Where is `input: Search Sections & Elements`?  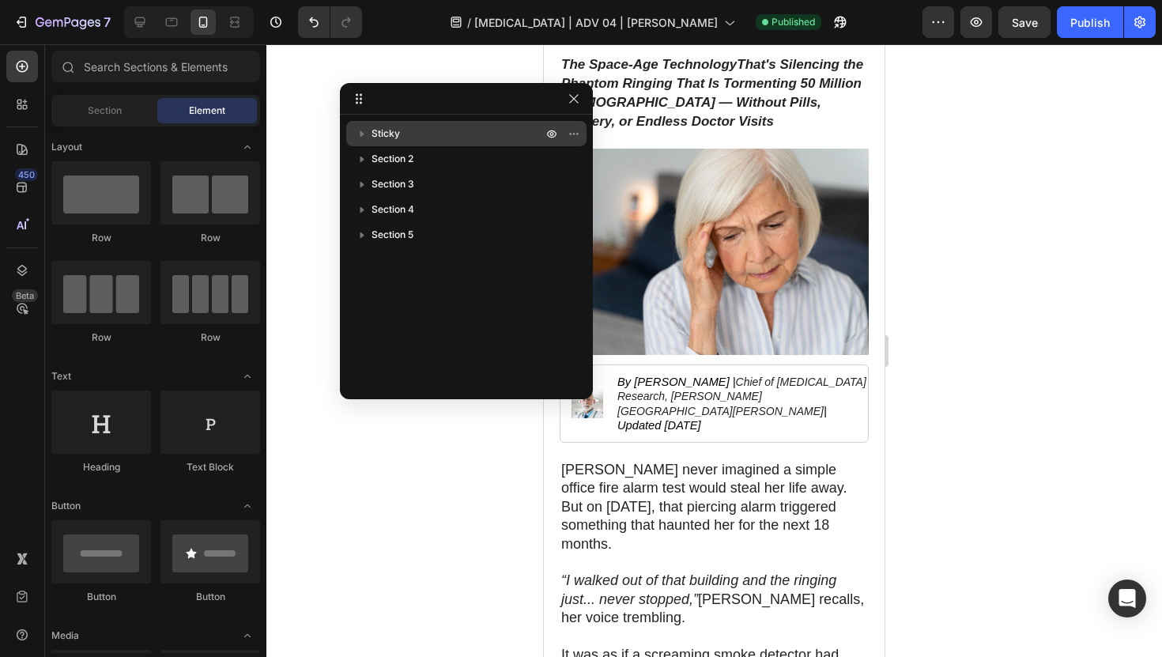 input: Search Sections & Elements is located at coordinates (156, 66).